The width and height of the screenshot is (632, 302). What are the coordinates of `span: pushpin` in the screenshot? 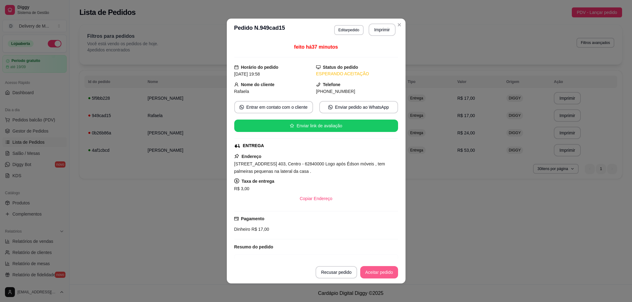 It's located at (237, 156).